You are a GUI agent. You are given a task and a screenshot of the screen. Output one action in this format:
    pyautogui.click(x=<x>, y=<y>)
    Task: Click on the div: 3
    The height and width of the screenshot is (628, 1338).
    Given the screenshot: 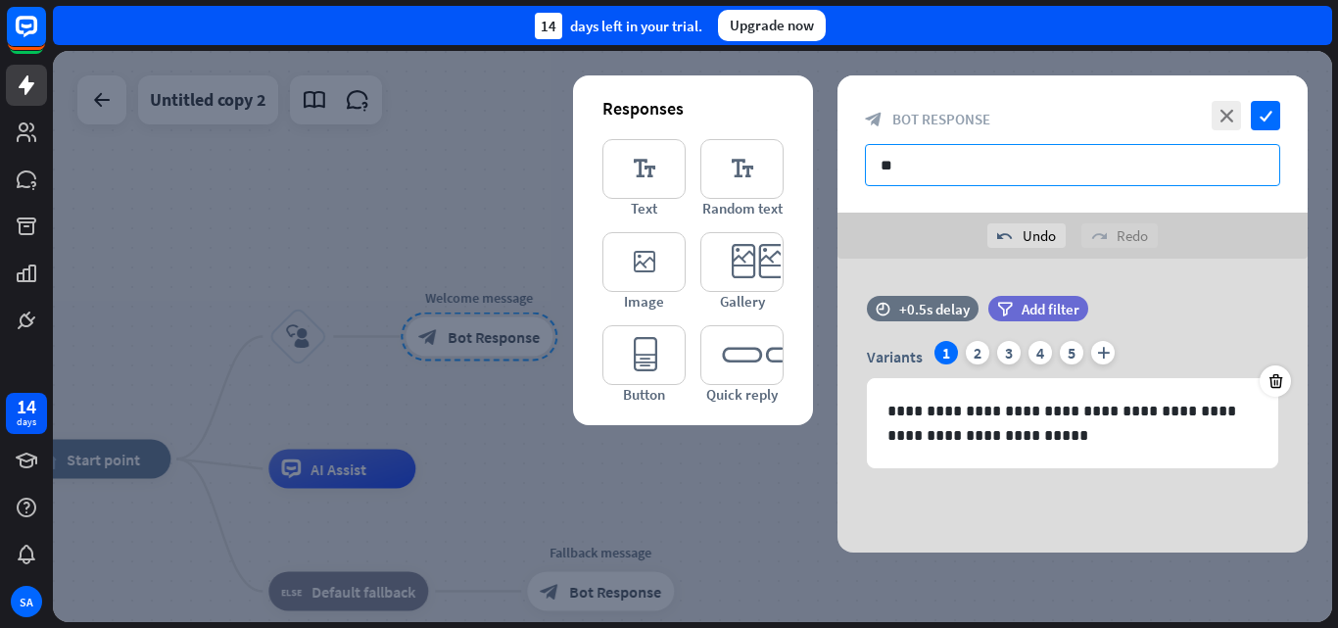 What is the action you would take?
    pyautogui.click(x=1009, y=353)
    